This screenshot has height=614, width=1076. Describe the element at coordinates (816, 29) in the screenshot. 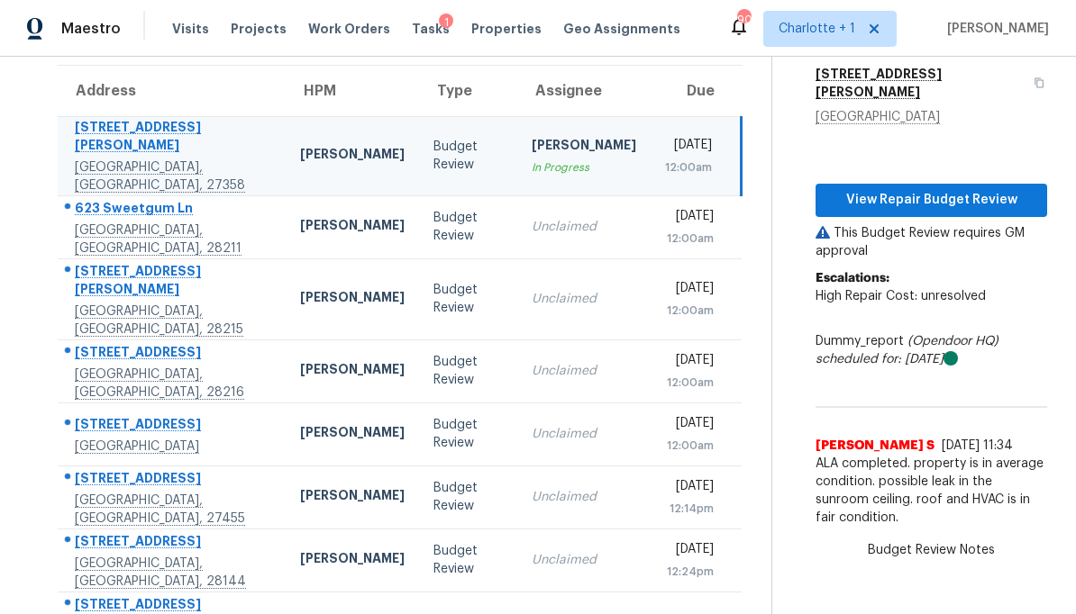

I see `span: Charlotte + 1` at that location.